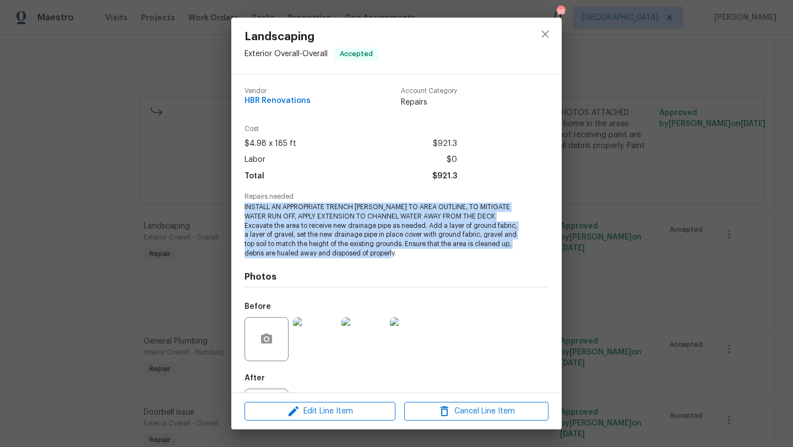 The height and width of the screenshot is (447, 793). What do you see at coordinates (476, 411) in the screenshot?
I see `button: Cancel Line Item` at bounding box center [476, 411].